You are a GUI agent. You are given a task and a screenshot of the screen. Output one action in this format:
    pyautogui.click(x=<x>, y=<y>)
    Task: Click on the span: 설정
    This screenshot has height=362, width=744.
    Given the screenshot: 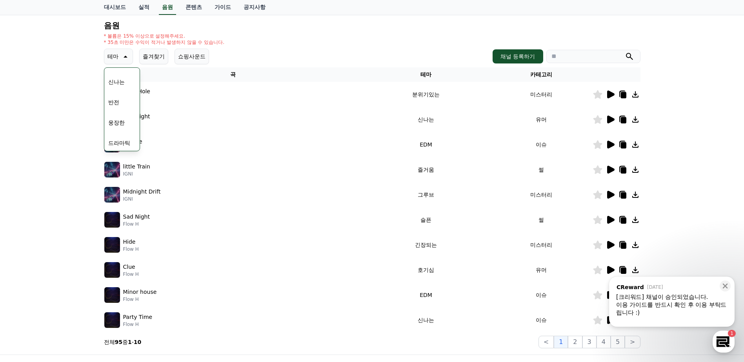 What is the action you would take?
    pyautogui.click(x=126, y=264)
    